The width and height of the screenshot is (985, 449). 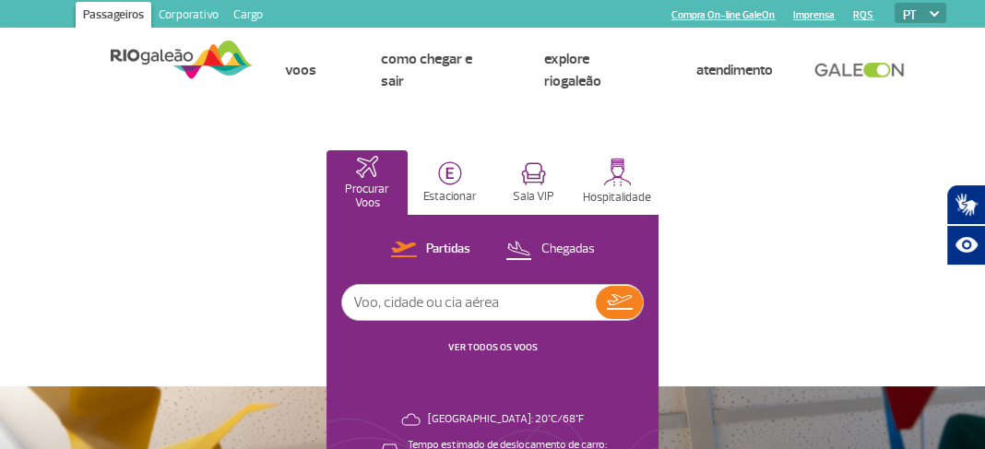 What do you see at coordinates (248, 17) in the screenshot?
I see `a: Cargo` at bounding box center [248, 17].